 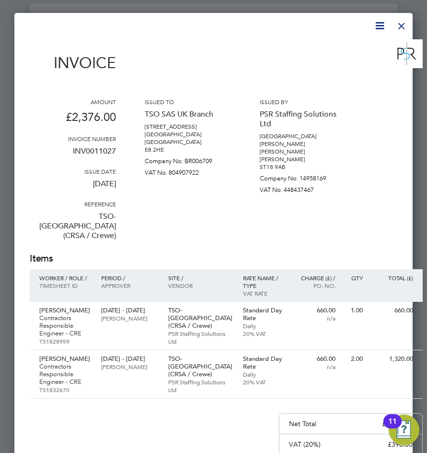 What do you see at coordinates (73, 63) in the screenshot?
I see `h1: Invoice` at bounding box center [73, 63].